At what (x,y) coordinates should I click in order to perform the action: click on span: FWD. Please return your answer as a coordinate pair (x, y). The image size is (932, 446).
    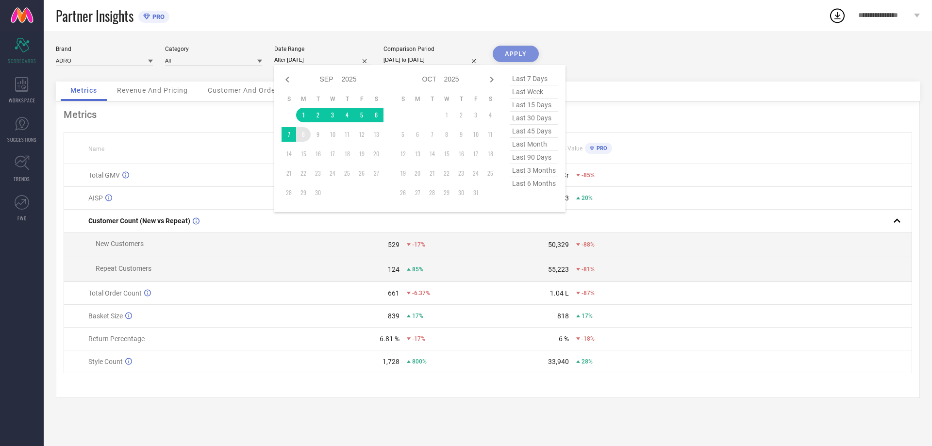
    Looking at the image, I should click on (22, 218).